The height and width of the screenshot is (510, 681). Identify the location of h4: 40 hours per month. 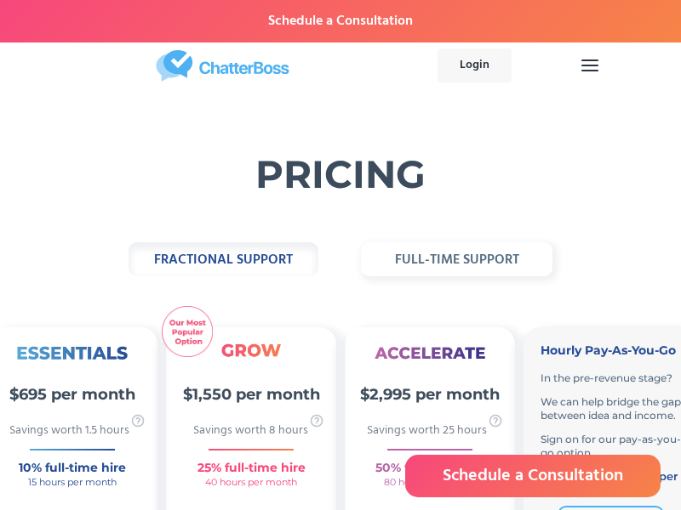
(251, 482).